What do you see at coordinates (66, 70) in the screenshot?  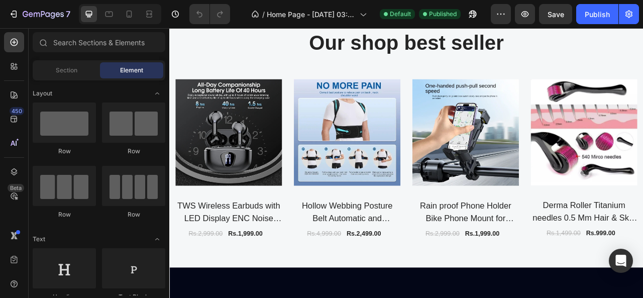 I see `span: Section` at bounding box center [66, 70].